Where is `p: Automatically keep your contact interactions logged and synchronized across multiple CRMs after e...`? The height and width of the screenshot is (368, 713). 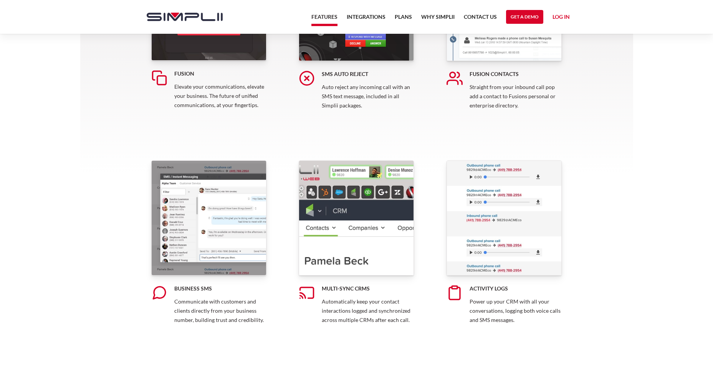 p: Automatically keep your contact interactions logged and synchronized across multiple CRMs after e... is located at coordinates (368, 311).